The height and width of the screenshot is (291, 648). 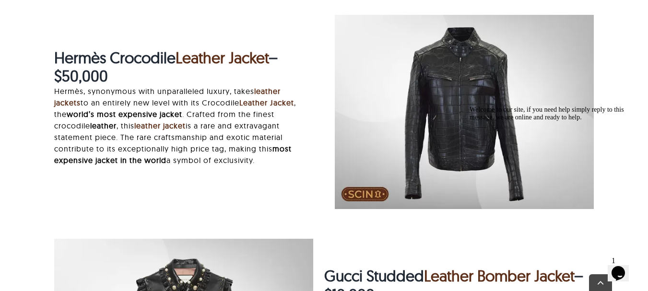 What do you see at coordinates (160, 126) in the screenshot?
I see `strong: leather jacket` at bounding box center [160, 126].